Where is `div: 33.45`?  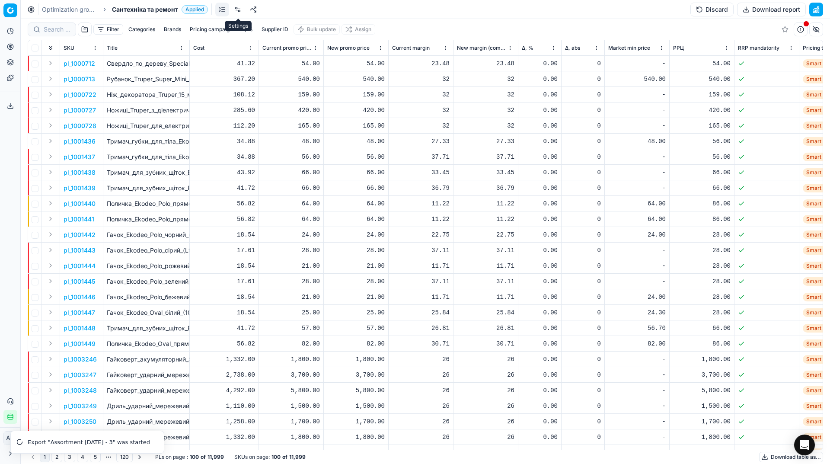
div: 33.45 is located at coordinates (421, 173).